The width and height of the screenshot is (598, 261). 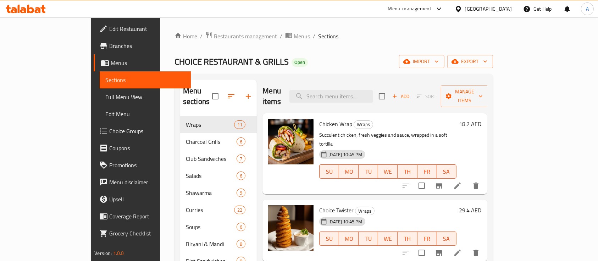 I want to click on input: search, so click(x=331, y=96).